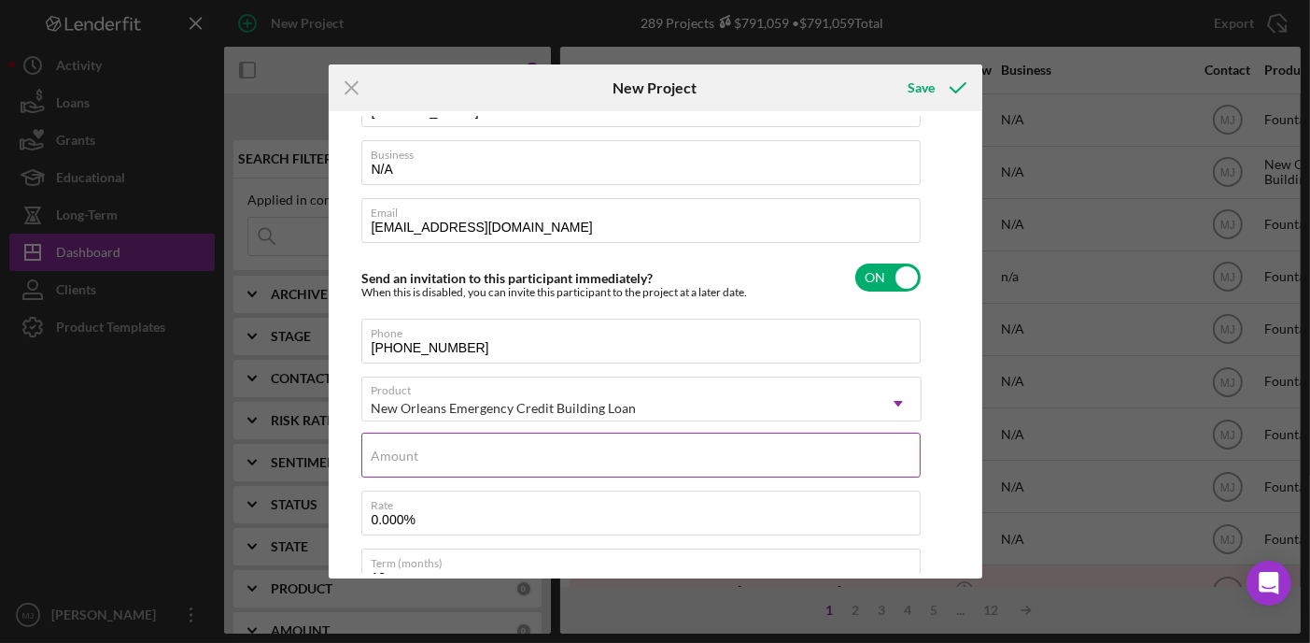  What do you see at coordinates (646, 151) in the screenshot?
I see `label: Business` at bounding box center [646, 151].